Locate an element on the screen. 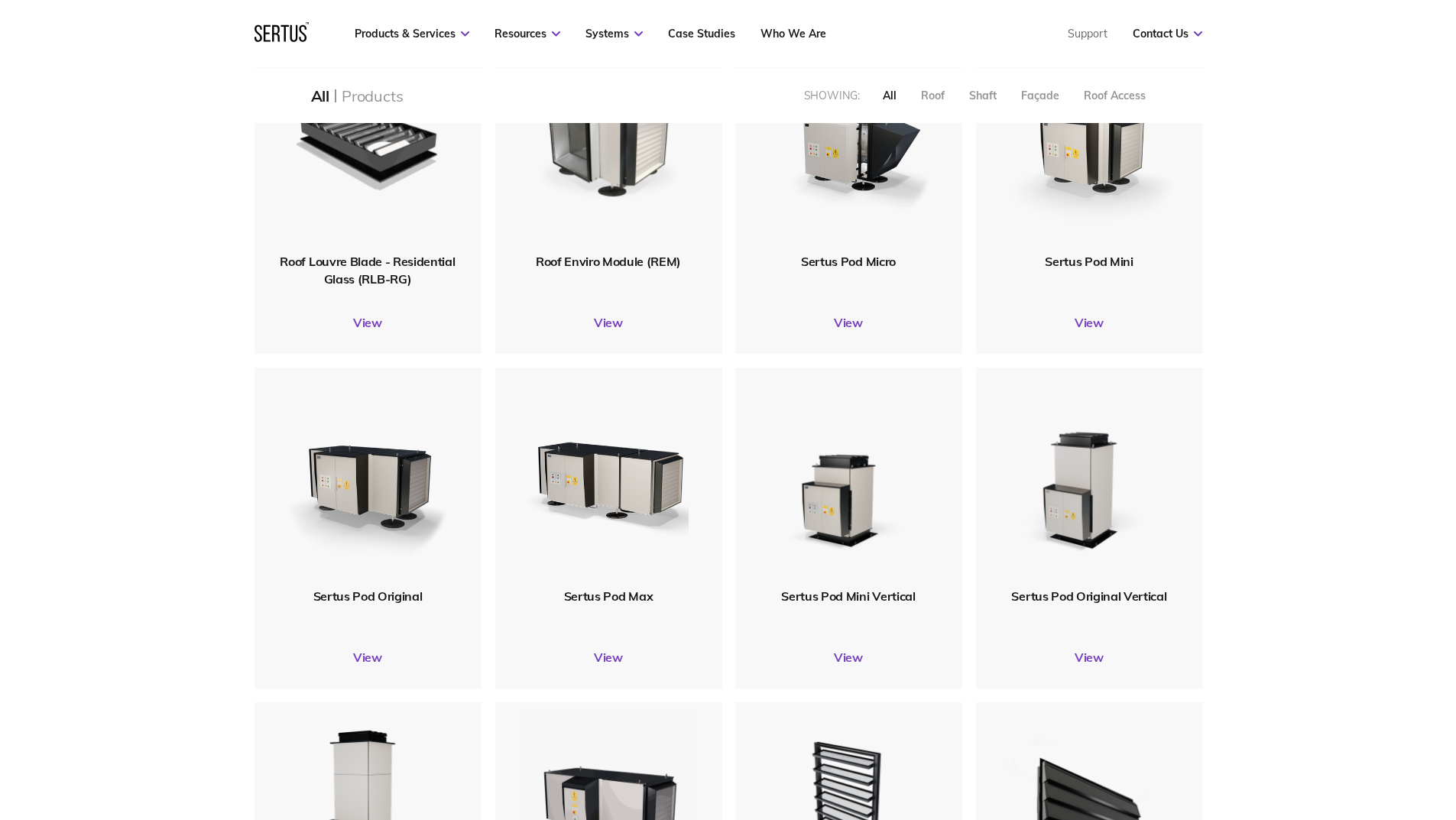 This screenshot has width=1456, height=820. span: Sertus Pod Mini is located at coordinates (1089, 261).